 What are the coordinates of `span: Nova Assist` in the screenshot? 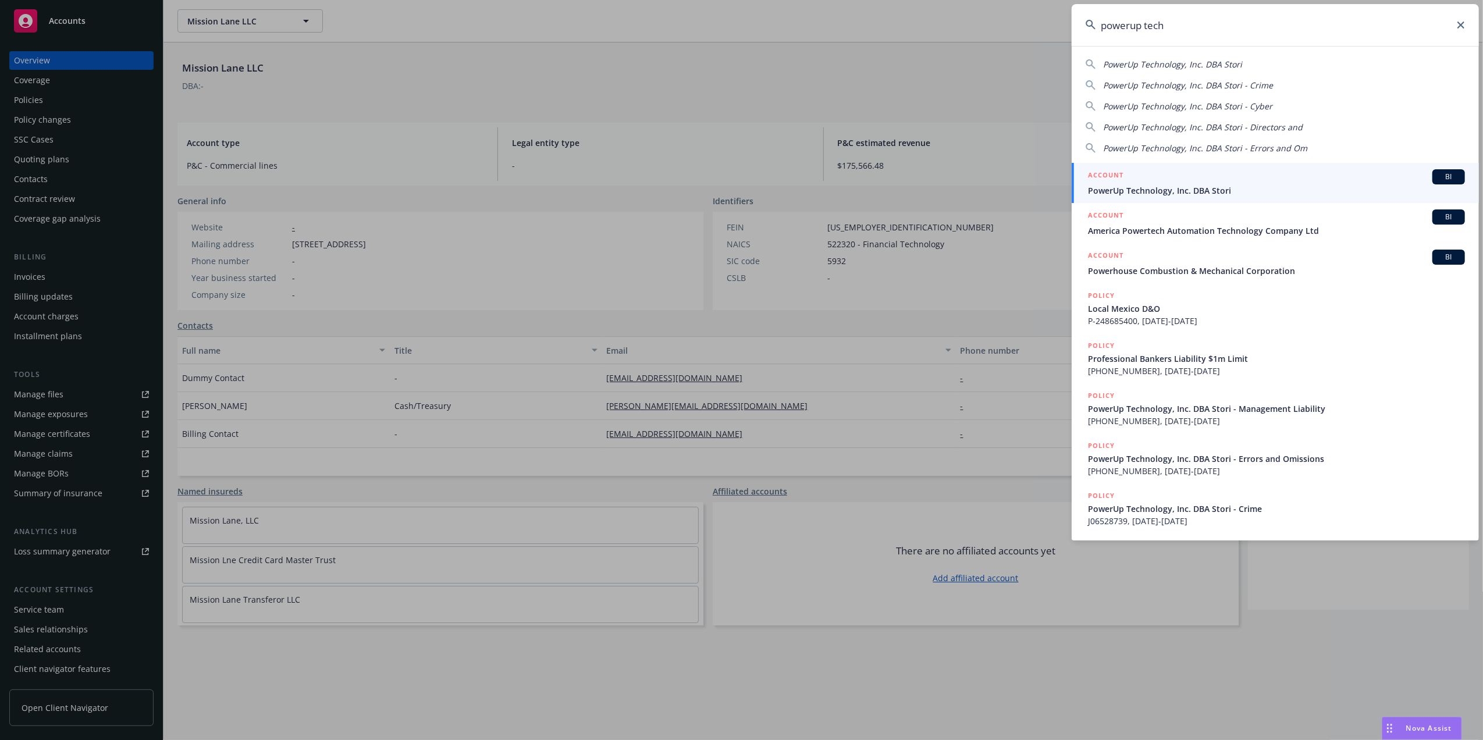 It's located at (1429, 728).